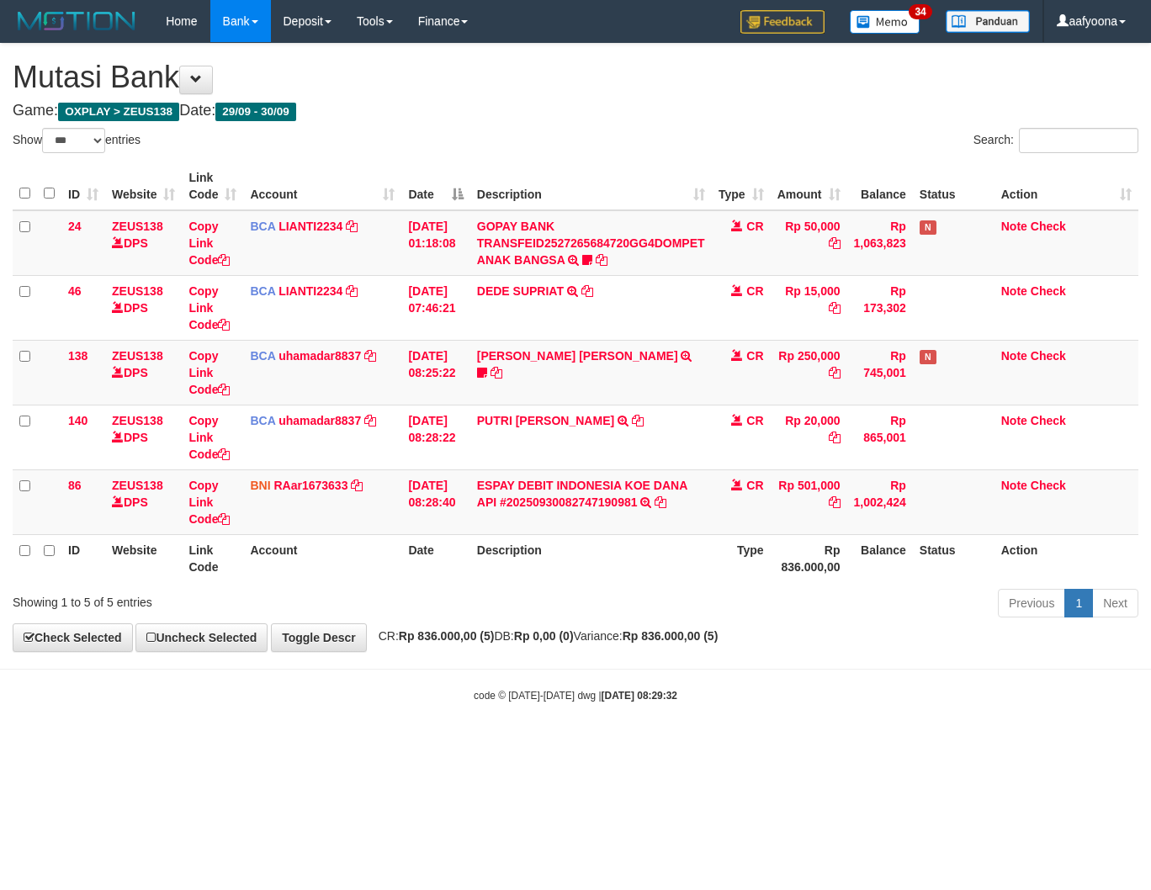 This screenshot has height=890, width=1151. I want to click on input: Search:, so click(1079, 141).